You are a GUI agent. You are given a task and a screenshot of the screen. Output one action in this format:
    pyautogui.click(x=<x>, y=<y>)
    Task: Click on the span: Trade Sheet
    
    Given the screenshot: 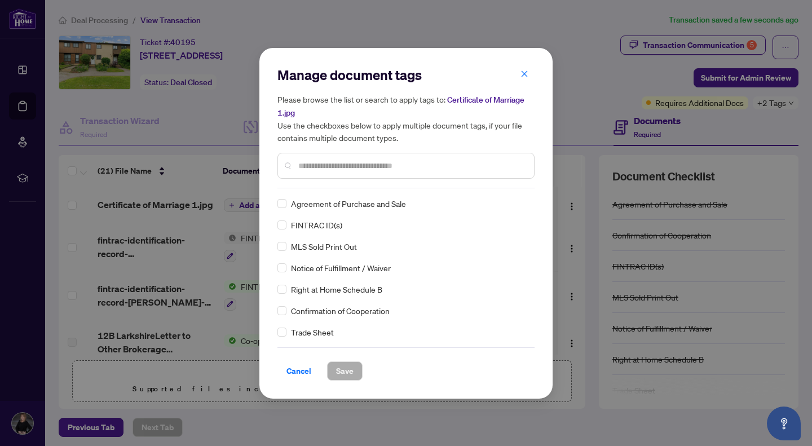 What is the action you would take?
    pyautogui.click(x=312, y=332)
    